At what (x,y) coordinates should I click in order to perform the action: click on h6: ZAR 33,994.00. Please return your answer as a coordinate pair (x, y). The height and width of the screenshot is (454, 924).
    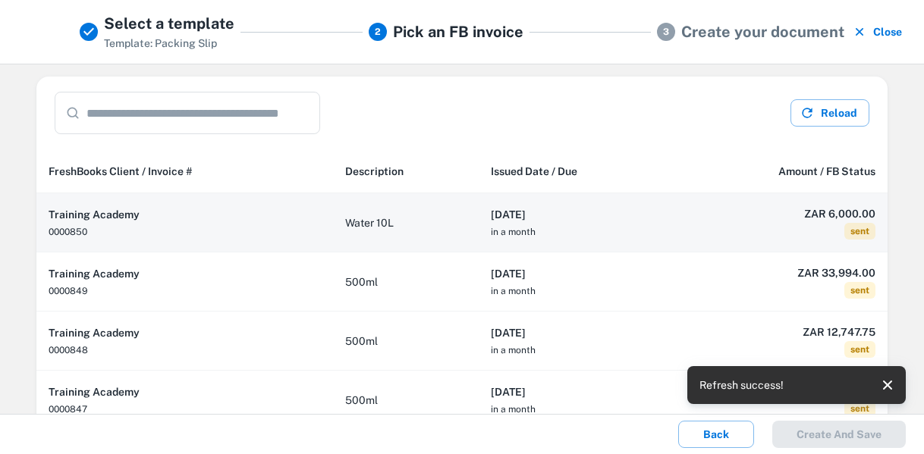
    Looking at the image, I should click on (780, 273).